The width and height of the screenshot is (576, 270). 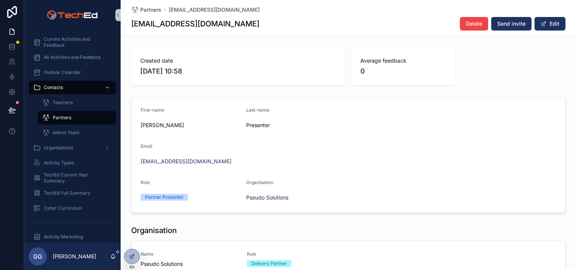 I want to click on a: Organisations, so click(x=72, y=148).